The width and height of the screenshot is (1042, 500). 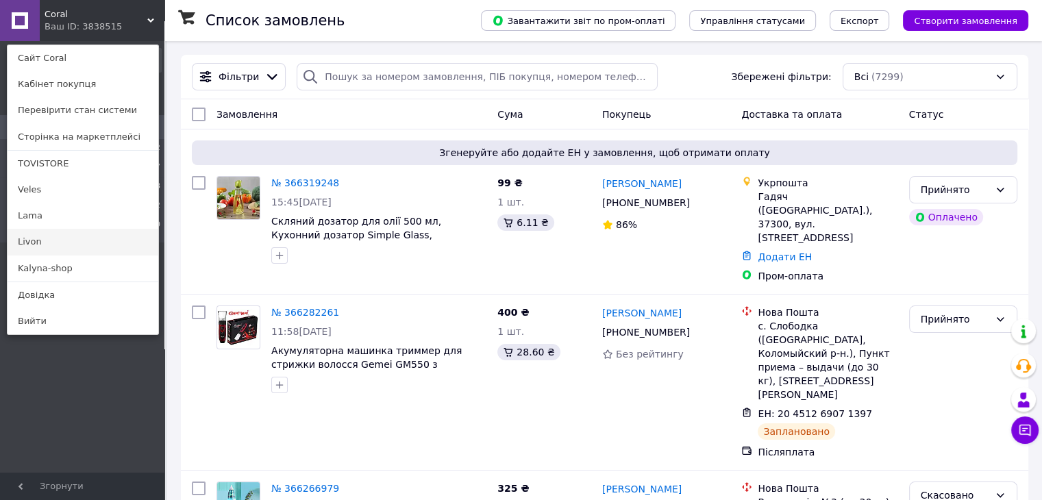 What do you see at coordinates (305, 489) in the screenshot?
I see `a: № 366266979` at bounding box center [305, 489].